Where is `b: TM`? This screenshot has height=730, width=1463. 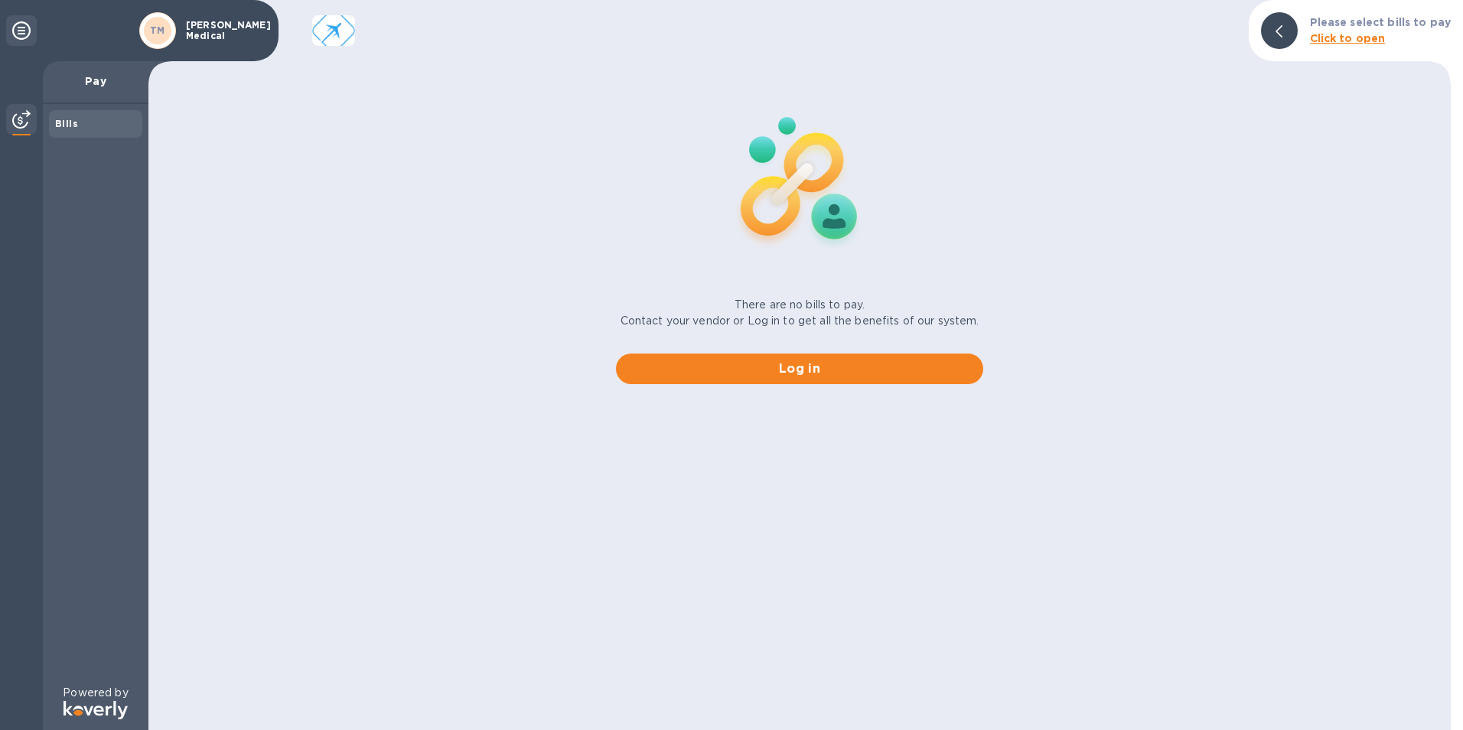 b: TM is located at coordinates (158, 30).